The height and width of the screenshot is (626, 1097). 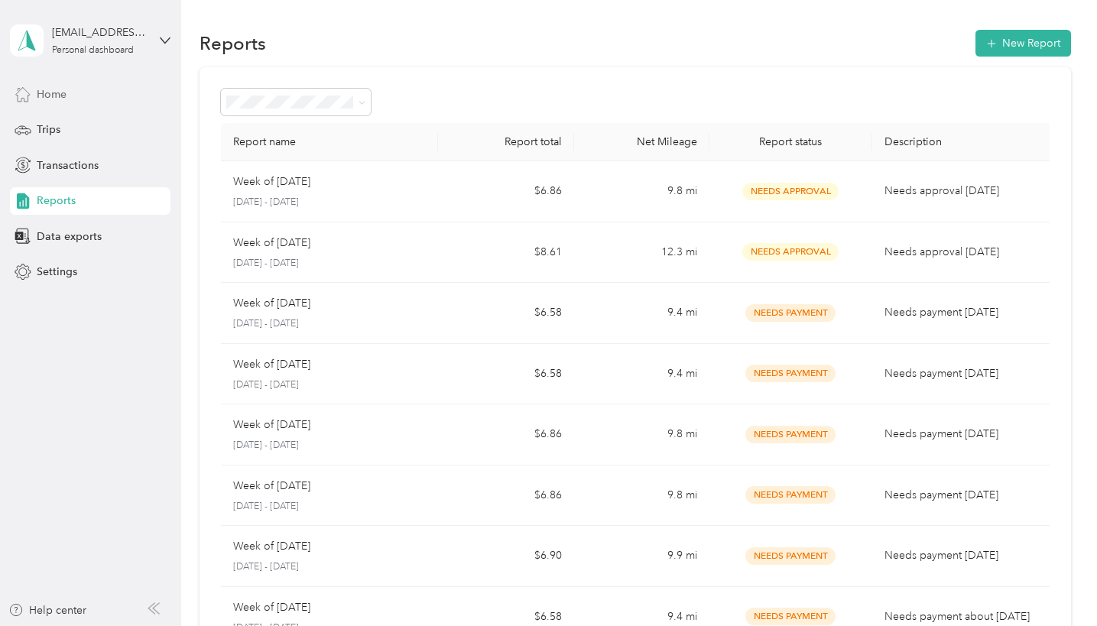 What do you see at coordinates (57, 271) in the screenshot?
I see `span: Settings` at bounding box center [57, 271].